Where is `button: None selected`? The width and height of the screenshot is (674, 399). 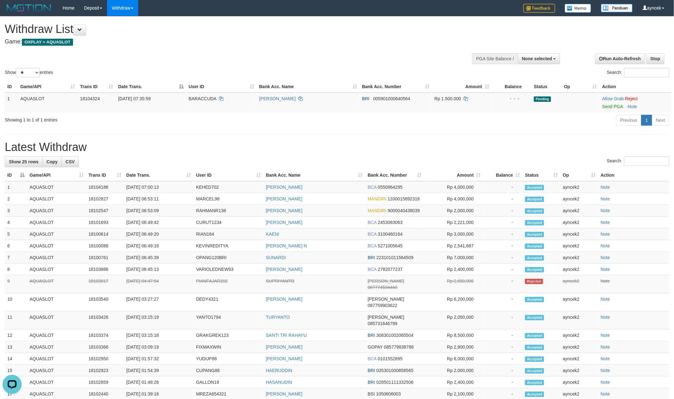
button: None selected is located at coordinates (539, 59).